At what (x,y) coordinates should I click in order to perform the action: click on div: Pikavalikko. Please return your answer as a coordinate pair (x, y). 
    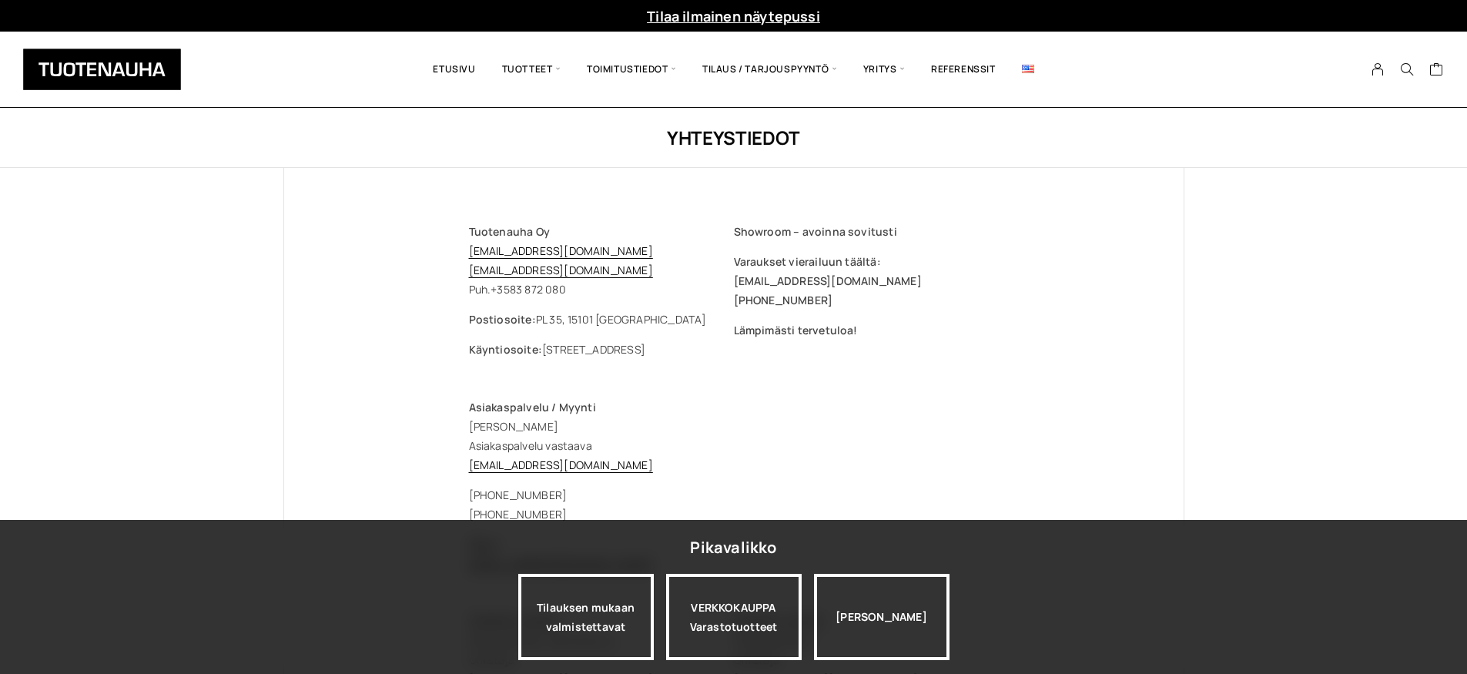
    Looking at the image, I should click on (733, 548).